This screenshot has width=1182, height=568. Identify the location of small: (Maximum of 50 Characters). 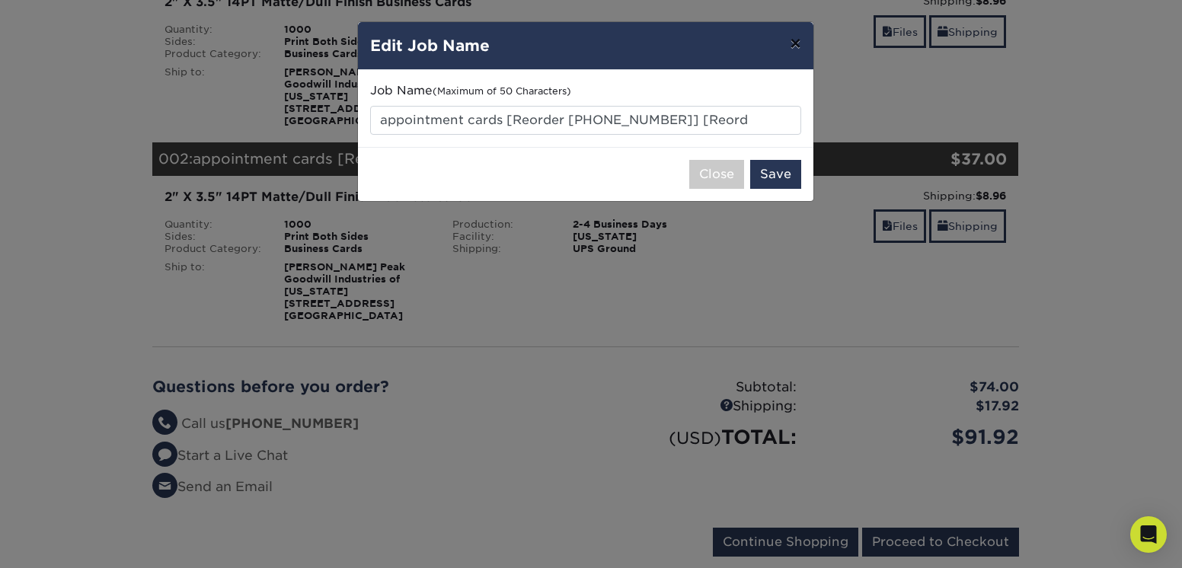
(502, 91).